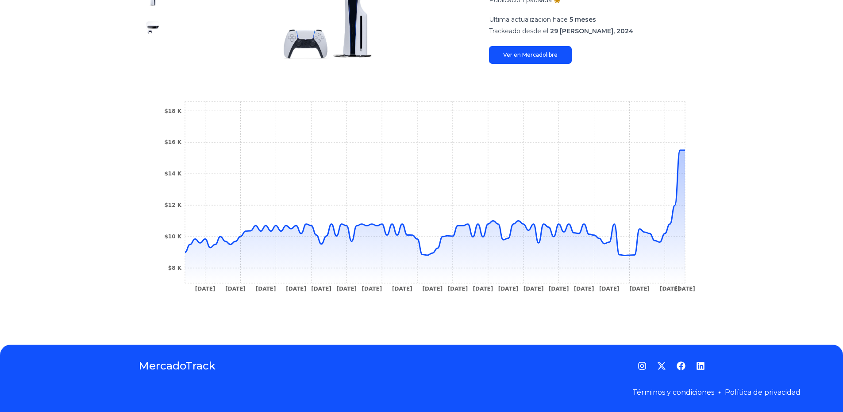 This screenshot has height=412, width=843. What do you see at coordinates (528, 19) in the screenshot?
I see `span: Ultima actualizacion hace` at bounding box center [528, 19].